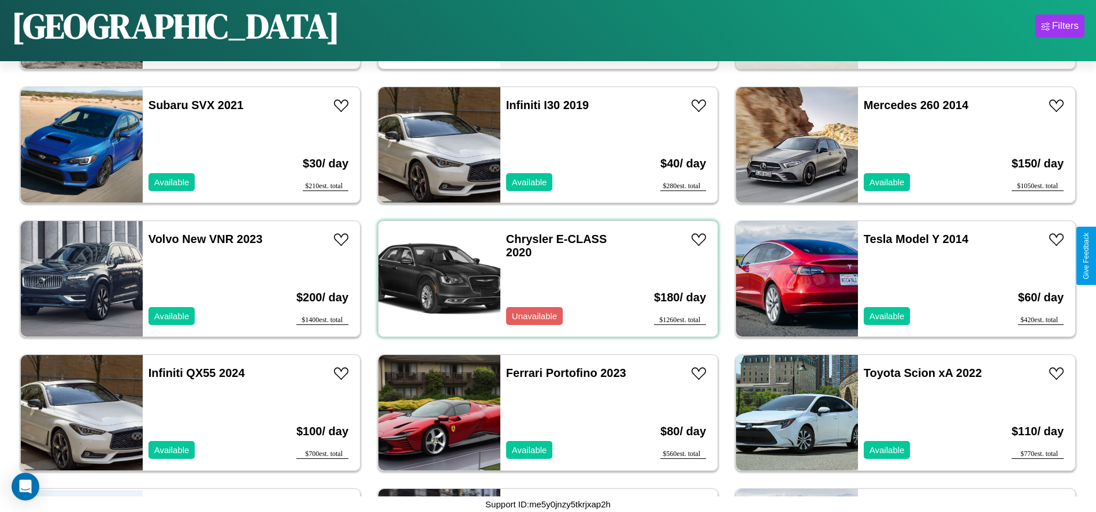  What do you see at coordinates (322, 432) in the screenshot?
I see `h3: $ 100 / day` at bounding box center [322, 432].